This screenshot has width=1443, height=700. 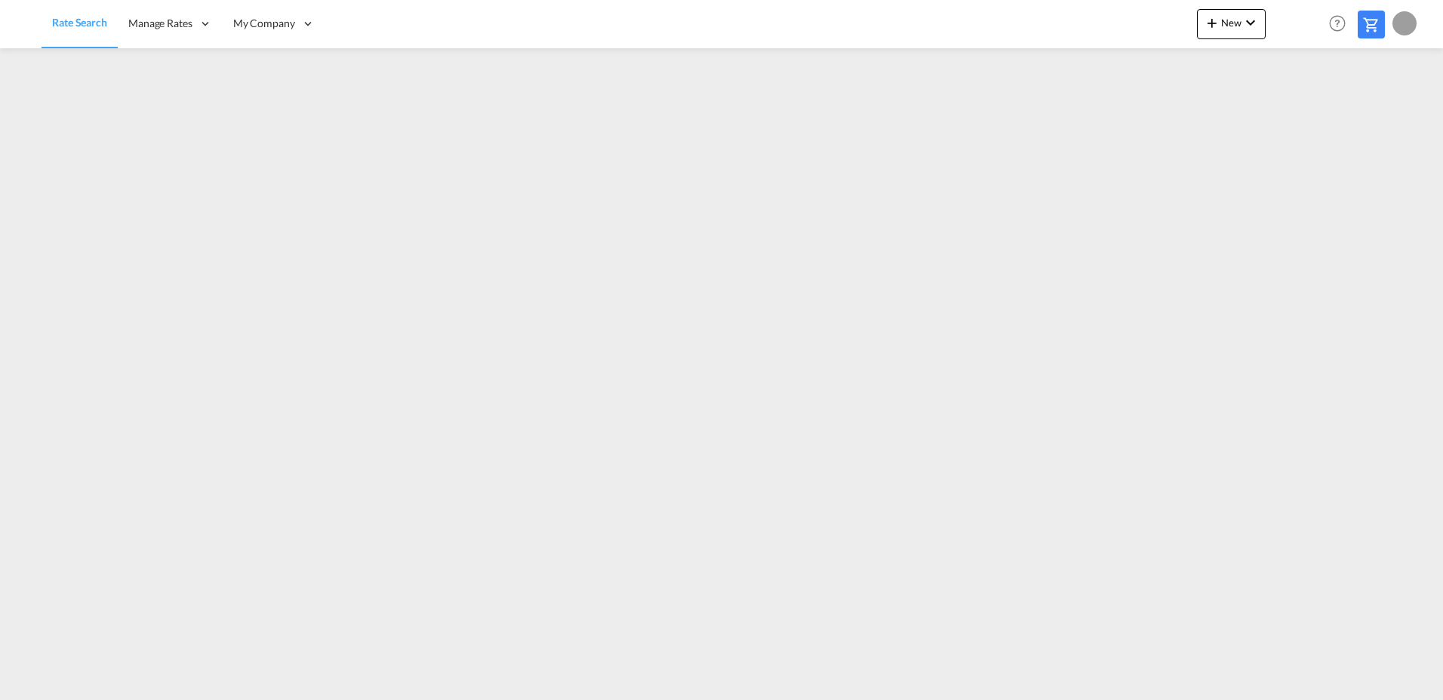 What do you see at coordinates (1212, 23) in the screenshot?
I see `md-icon: icon-plus 400-fg` at bounding box center [1212, 23].